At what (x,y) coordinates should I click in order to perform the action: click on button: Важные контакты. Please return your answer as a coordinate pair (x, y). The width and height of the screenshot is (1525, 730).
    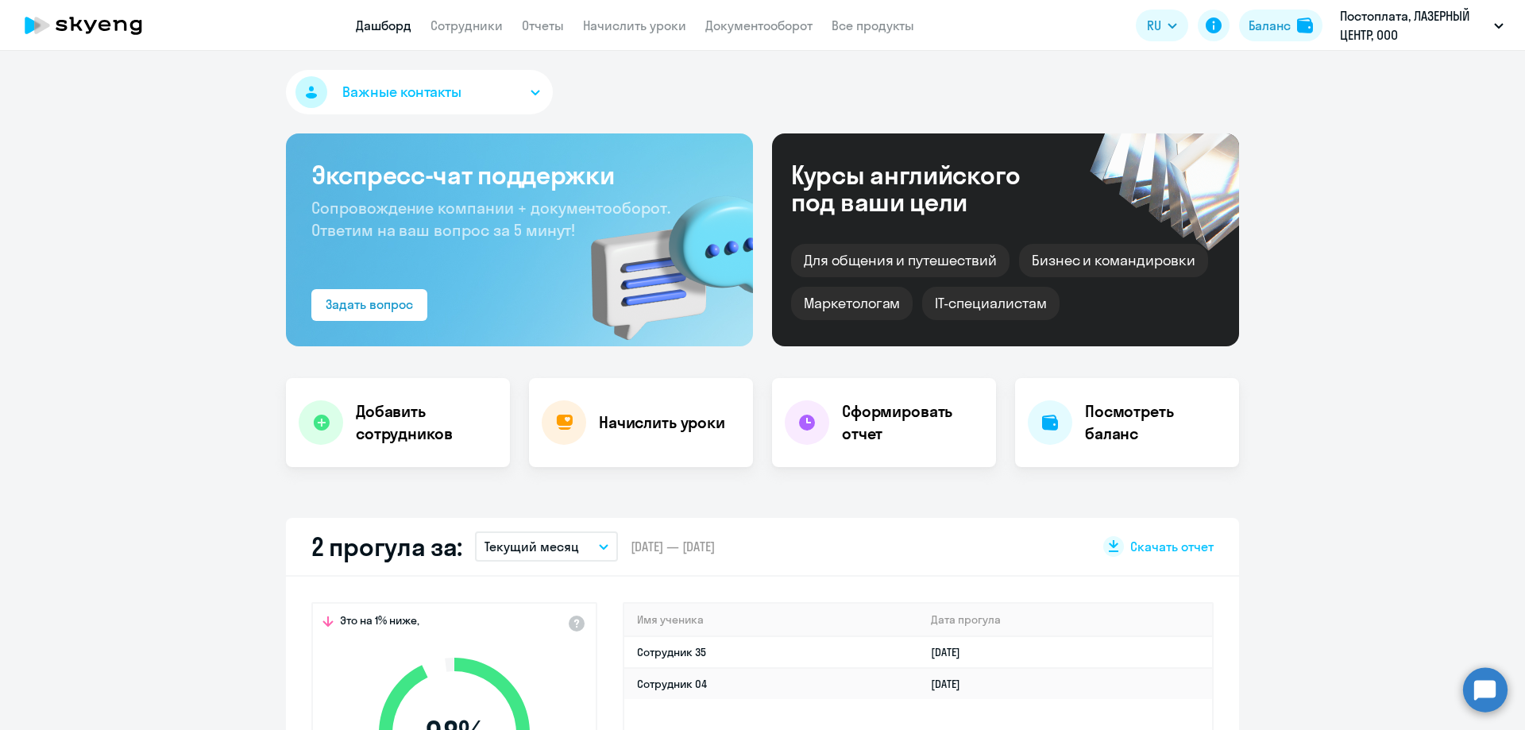
    Looking at the image, I should click on (419, 92).